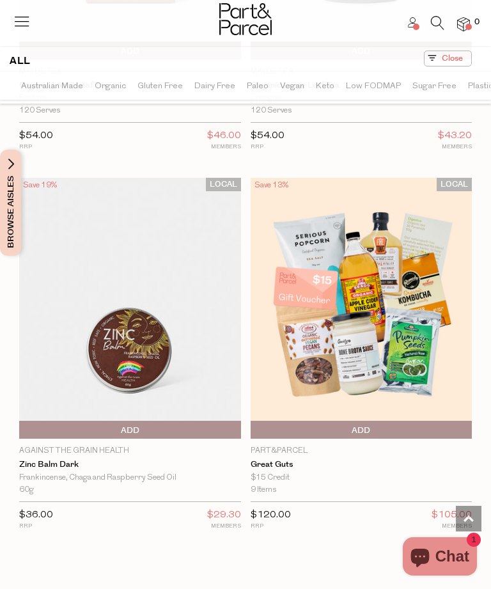  What do you see at coordinates (224, 136) in the screenshot?
I see `span: $46.00` at bounding box center [224, 136].